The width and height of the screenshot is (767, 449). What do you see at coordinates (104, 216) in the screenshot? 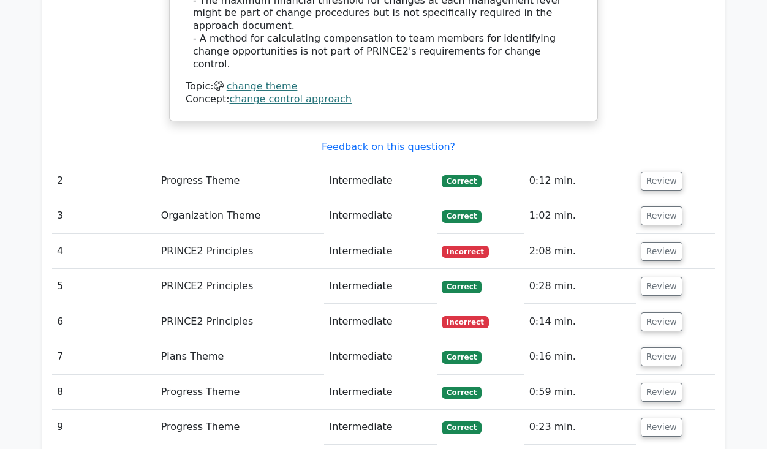
I see `td: 3` at bounding box center [104, 216].